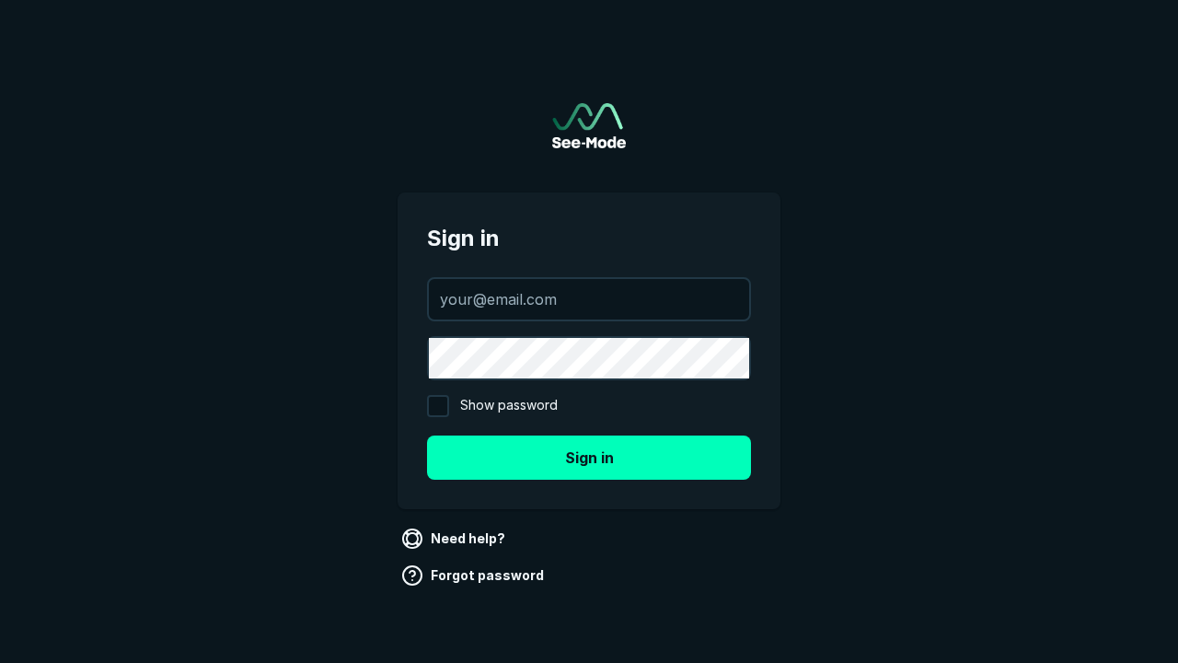 This screenshot has width=1178, height=663. What do you see at coordinates (589, 299) in the screenshot?
I see `input: your@email.com` at bounding box center [589, 299].